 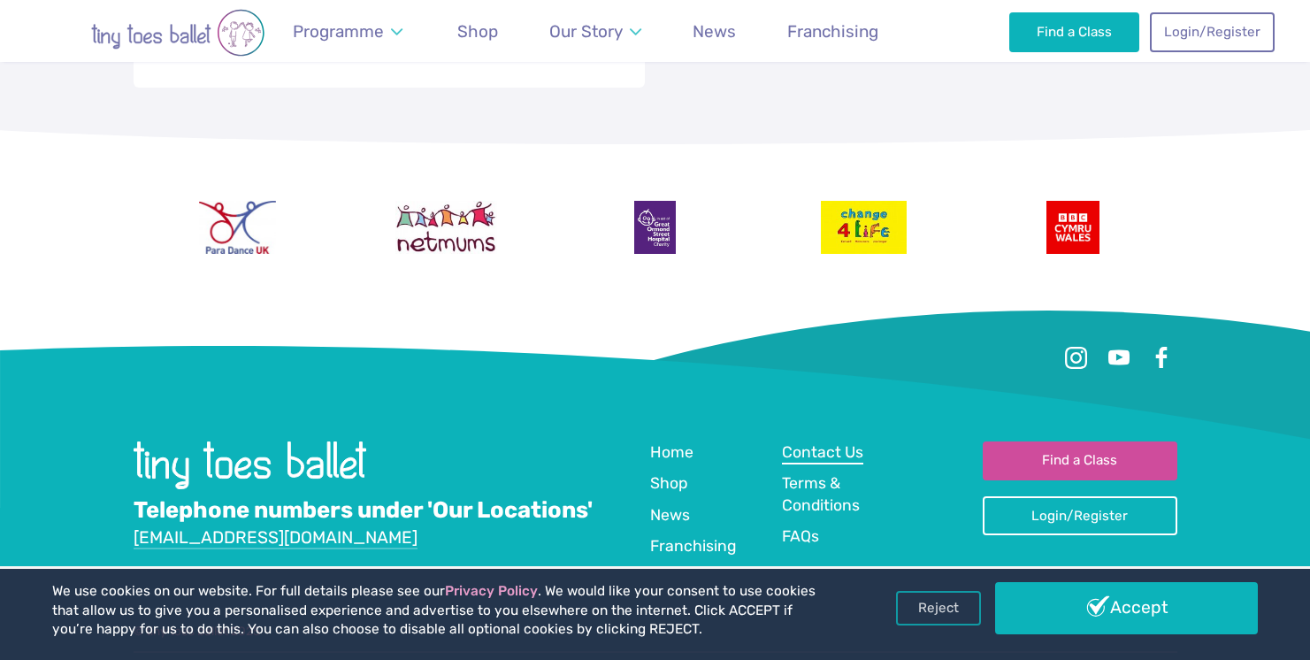 I want to click on a: FAQs, so click(x=801, y=537).